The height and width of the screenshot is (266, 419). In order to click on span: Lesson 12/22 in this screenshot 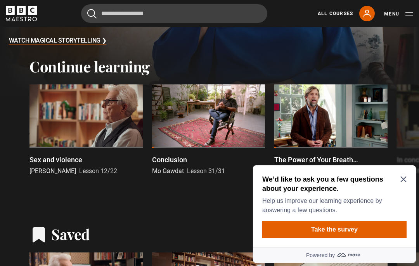, I will do `click(98, 171)`.